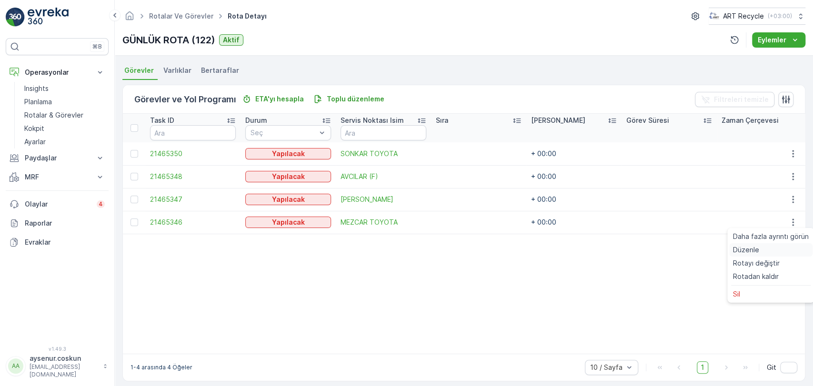 This screenshot has height=386, width=813. I want to click on span: Git, so click(772, 368).